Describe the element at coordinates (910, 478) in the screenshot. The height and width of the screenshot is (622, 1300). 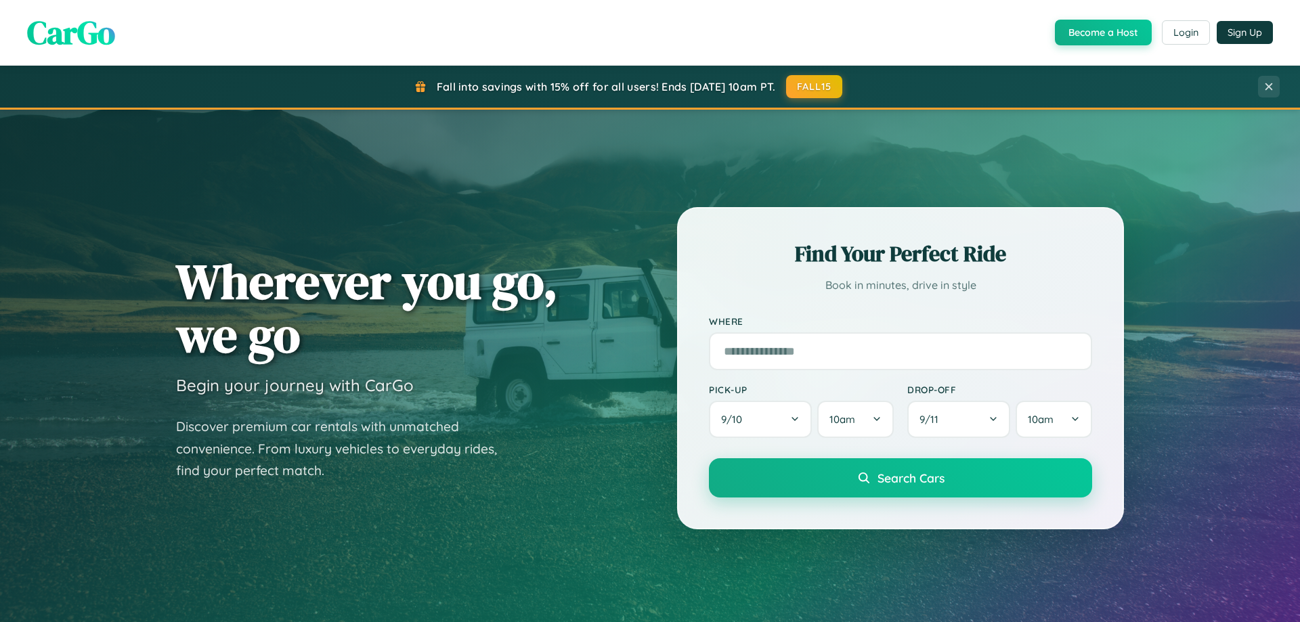
I see `span: Search Cars` at that location.